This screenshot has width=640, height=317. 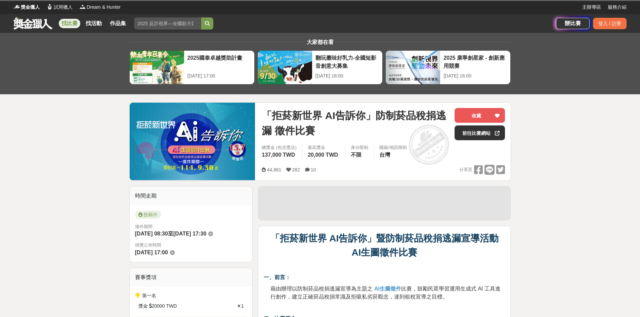 What do you see at coordinates (388, 289) in the screenshot?
I see `strong: AI生圖徵件` at bounding box center [388, 289].